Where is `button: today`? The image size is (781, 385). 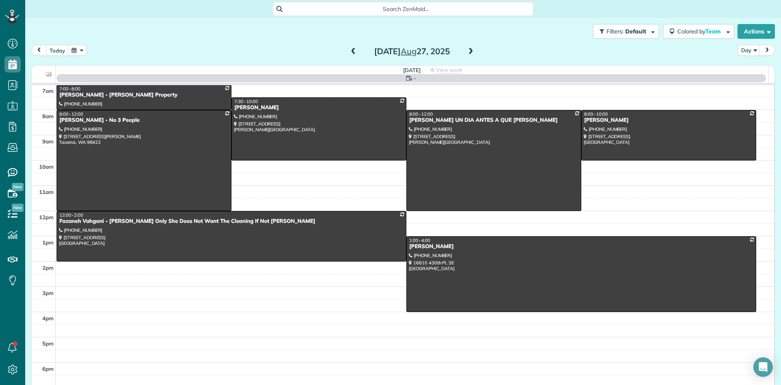 button: today is located at coordinates (57, 50).